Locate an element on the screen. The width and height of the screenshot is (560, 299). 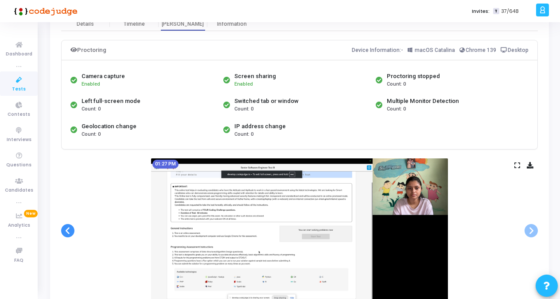
span: Desktop is located at coordinates (518, 50).